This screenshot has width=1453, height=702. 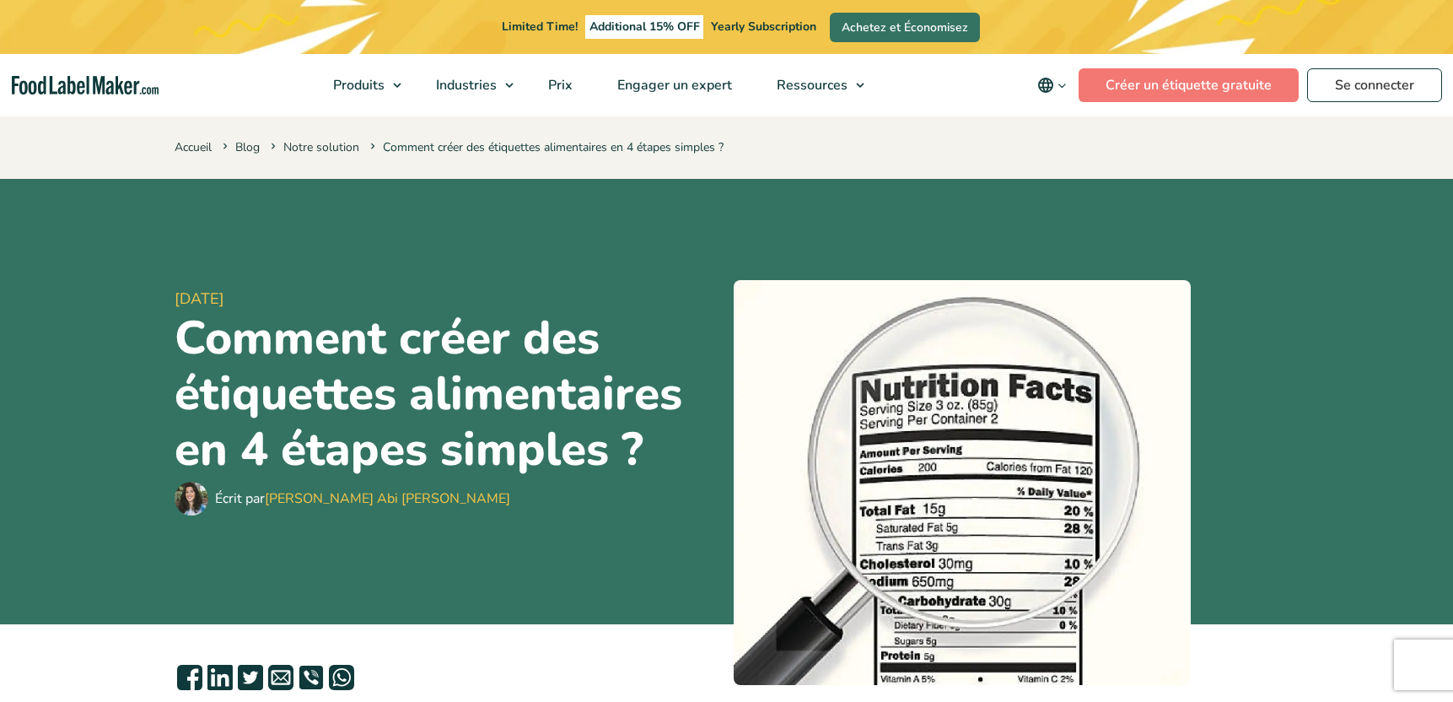 What do you see at coordinates (673, 85) in the screenshot?
I see `a: Engager un expert` at bounding box center [673, 85].